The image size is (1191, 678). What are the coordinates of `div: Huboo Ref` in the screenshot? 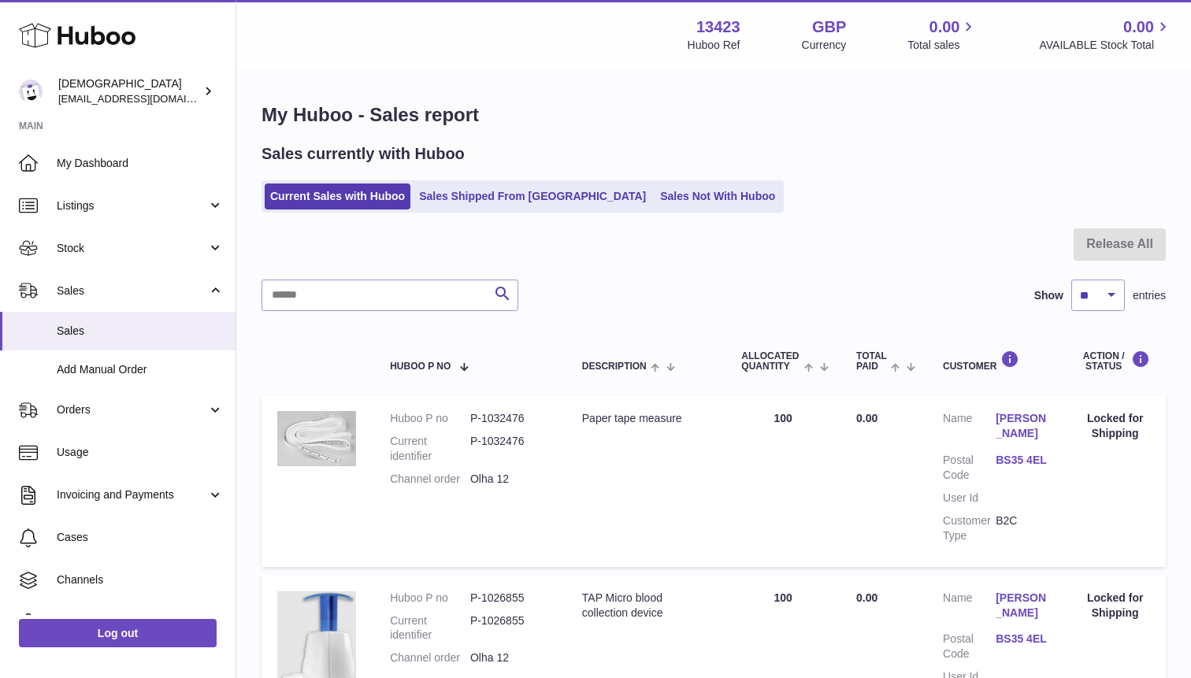 It's located at (714, 45).